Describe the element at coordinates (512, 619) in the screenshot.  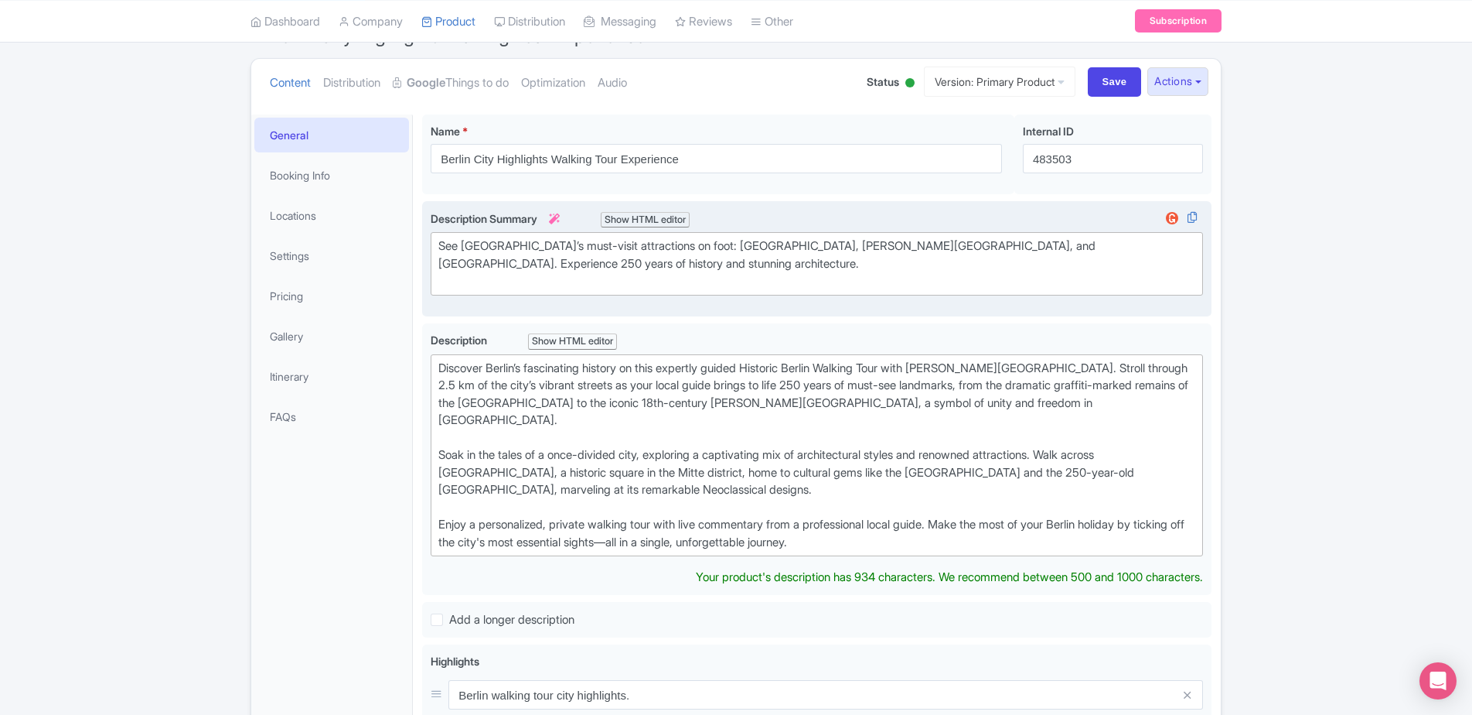
I see `span: Add a longer description` at that location.